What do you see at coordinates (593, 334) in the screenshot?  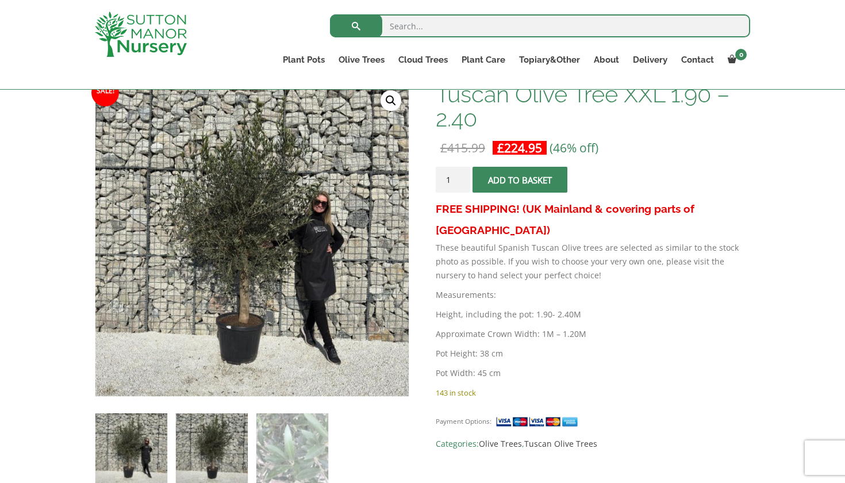 I see `p: Approximate Crown Width: 1M – 1.20M` at bounding box center [593, 334].